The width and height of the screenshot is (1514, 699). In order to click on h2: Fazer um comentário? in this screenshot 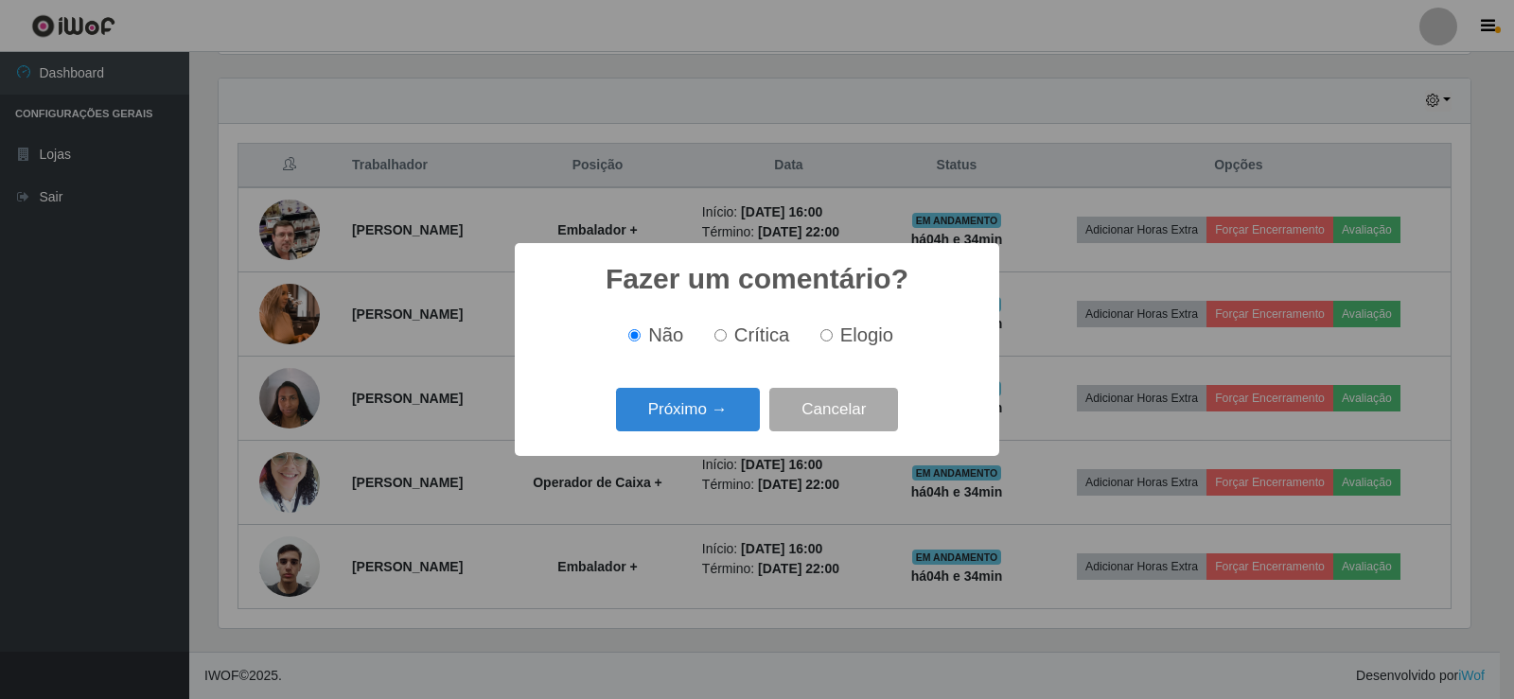, I will do `click(757, 279)`.